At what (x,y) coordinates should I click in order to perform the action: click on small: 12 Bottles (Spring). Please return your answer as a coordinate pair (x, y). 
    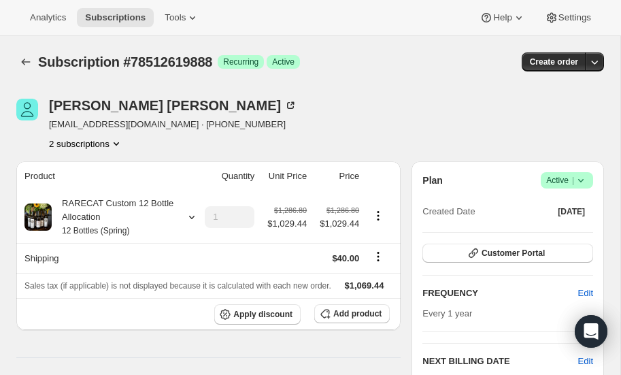
    Looking at the image, I should click on (95, 231).